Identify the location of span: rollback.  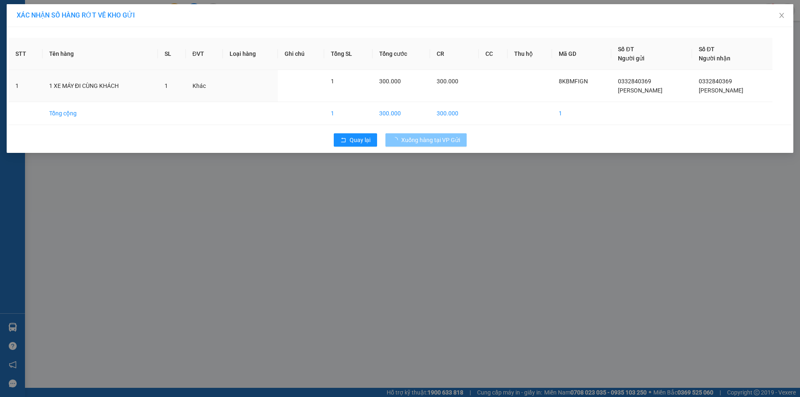
(343, 140).